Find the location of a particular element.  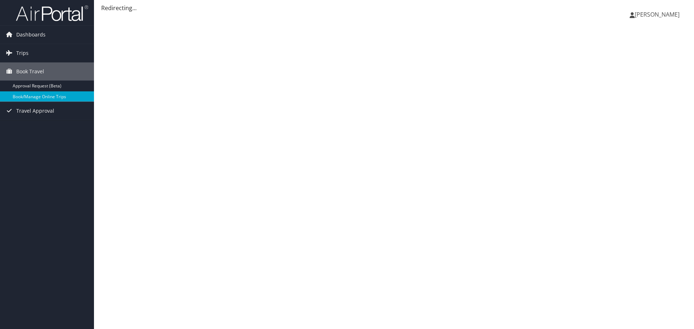

div: Redirecting... is located at coordinates (394, 8).